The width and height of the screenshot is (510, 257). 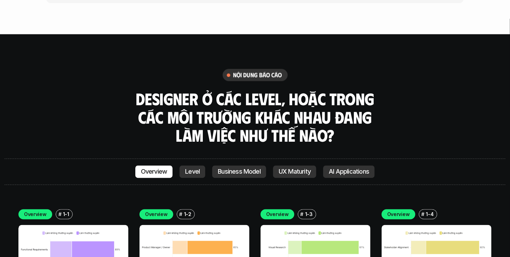 I want to click on p: 1-1, so click(x=66, y=215).